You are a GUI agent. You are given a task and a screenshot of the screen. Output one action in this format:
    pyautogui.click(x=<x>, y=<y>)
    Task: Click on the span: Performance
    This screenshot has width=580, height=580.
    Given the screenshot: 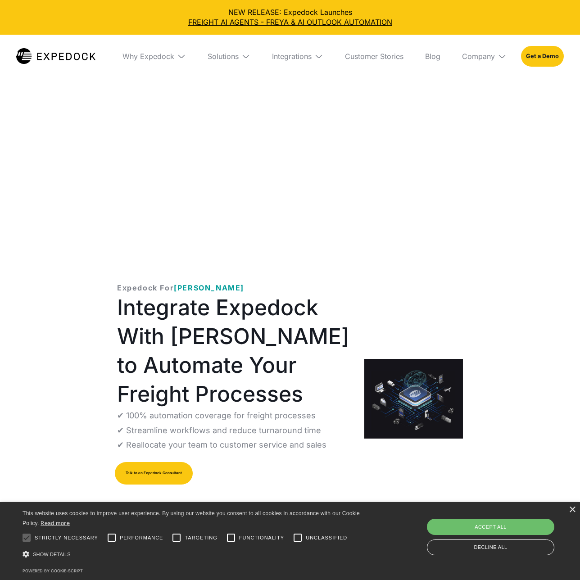 What is the action you would take?
    pyautogui.click(x=141, y=538)
    